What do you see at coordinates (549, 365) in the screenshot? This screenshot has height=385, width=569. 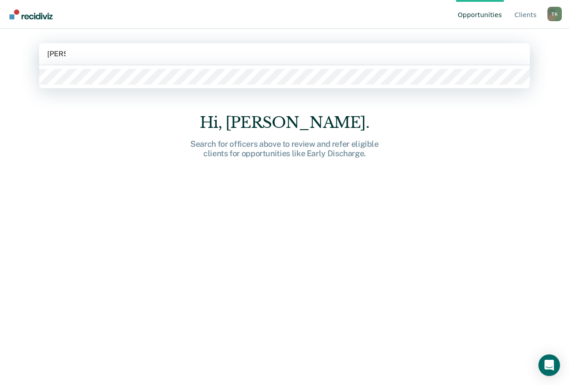 I see `div: Open Intercom Messenger` at bounding box center [549, 365].